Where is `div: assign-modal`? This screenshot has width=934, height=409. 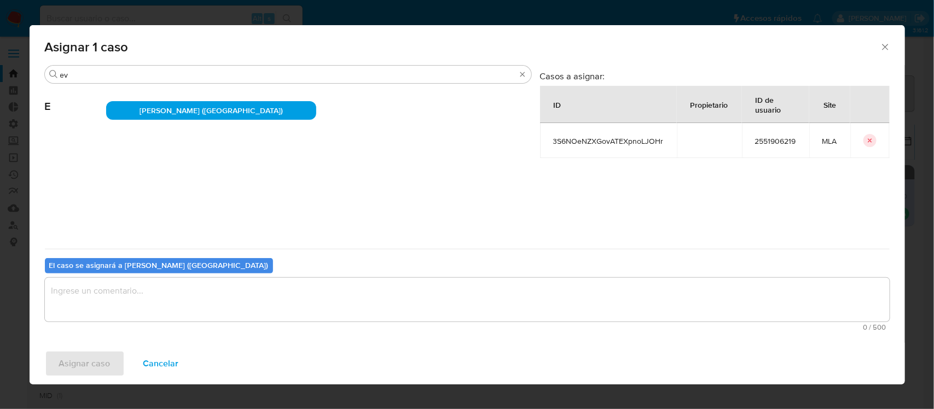 div: assign-modal is located at coordinates (467, 205).